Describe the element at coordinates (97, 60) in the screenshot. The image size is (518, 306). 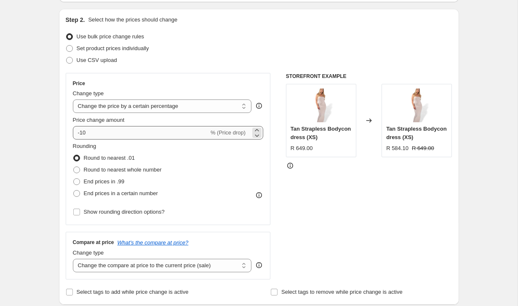
I see `span: Use CSV upload` at that location.